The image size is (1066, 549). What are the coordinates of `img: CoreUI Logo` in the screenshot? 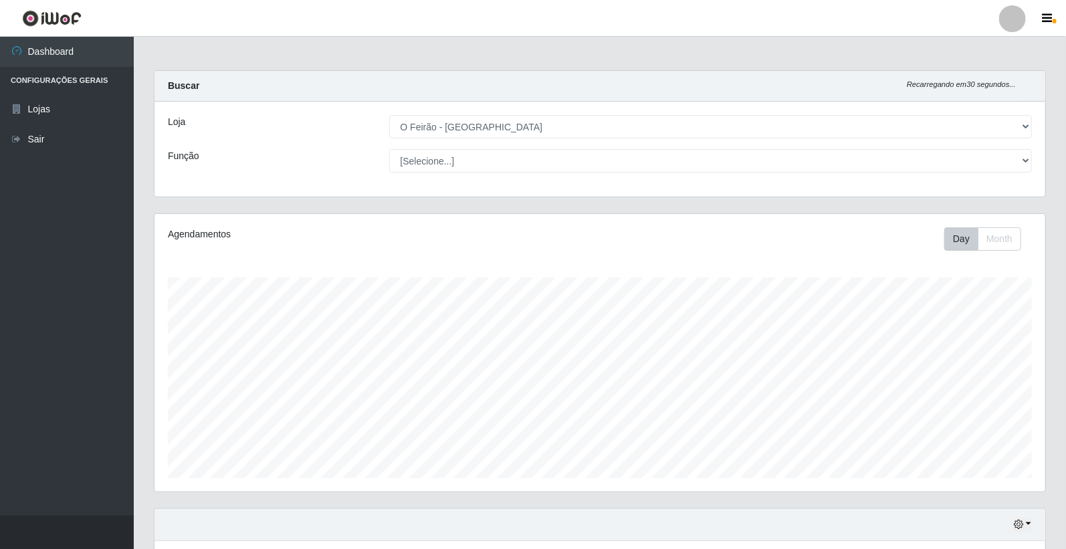 It's located at (52, 18).